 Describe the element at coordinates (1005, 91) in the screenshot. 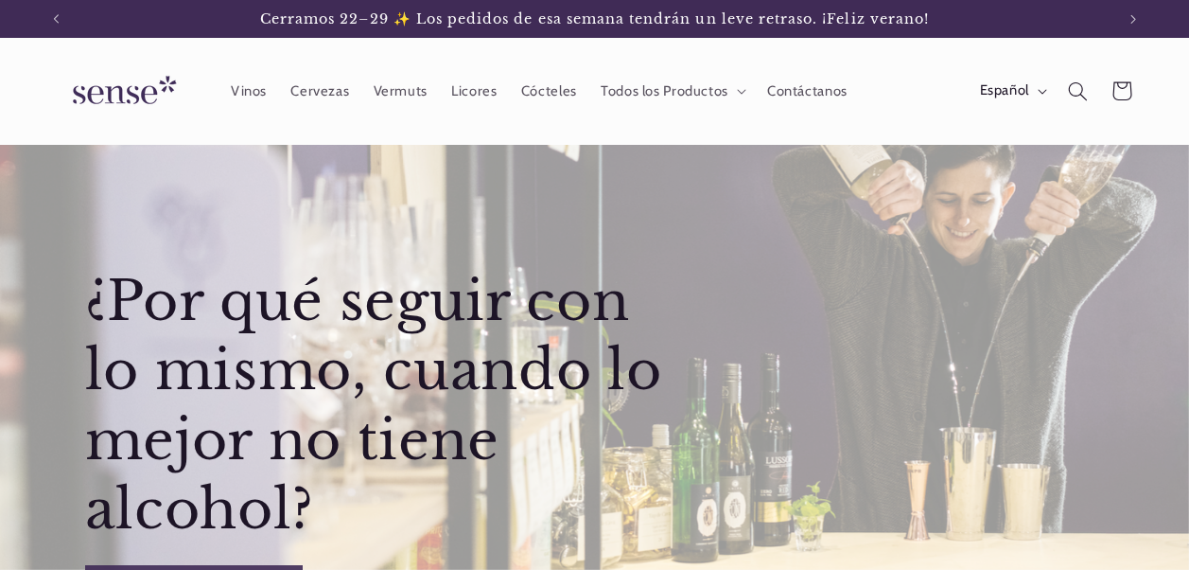

I see `span: Español` at that location.